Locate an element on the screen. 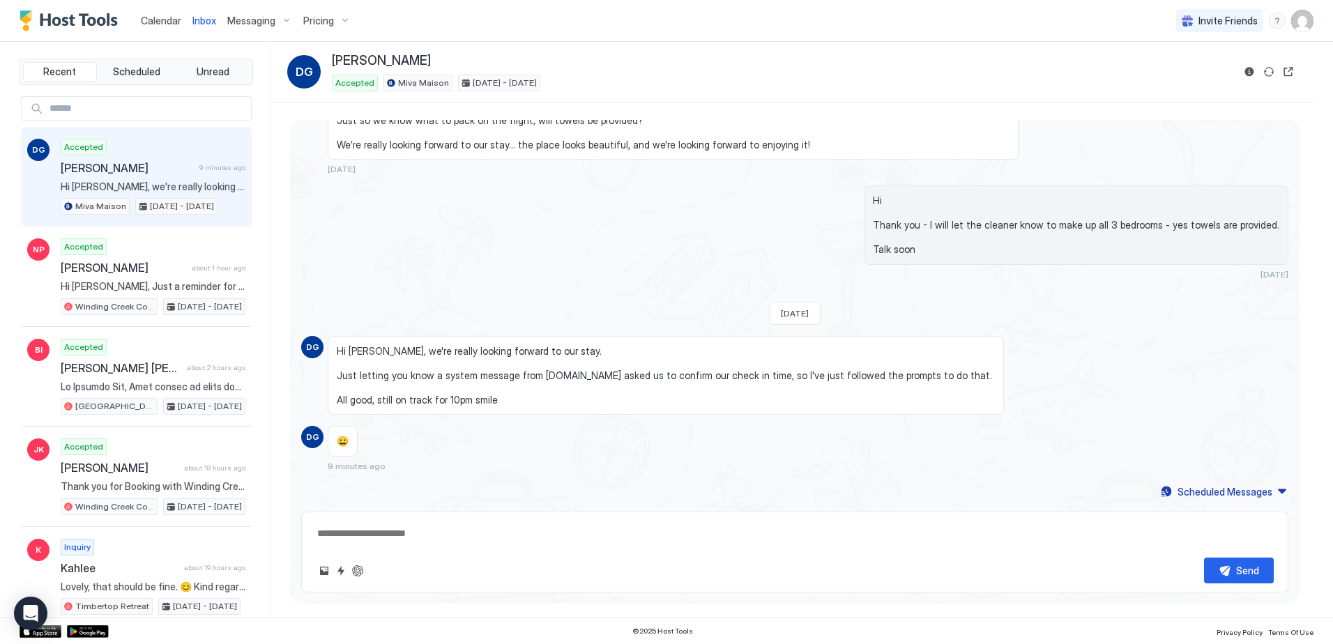 This screenshot has height=644, width=1333. span: © 2025 Host Tools is located at coordinates (662, 631).